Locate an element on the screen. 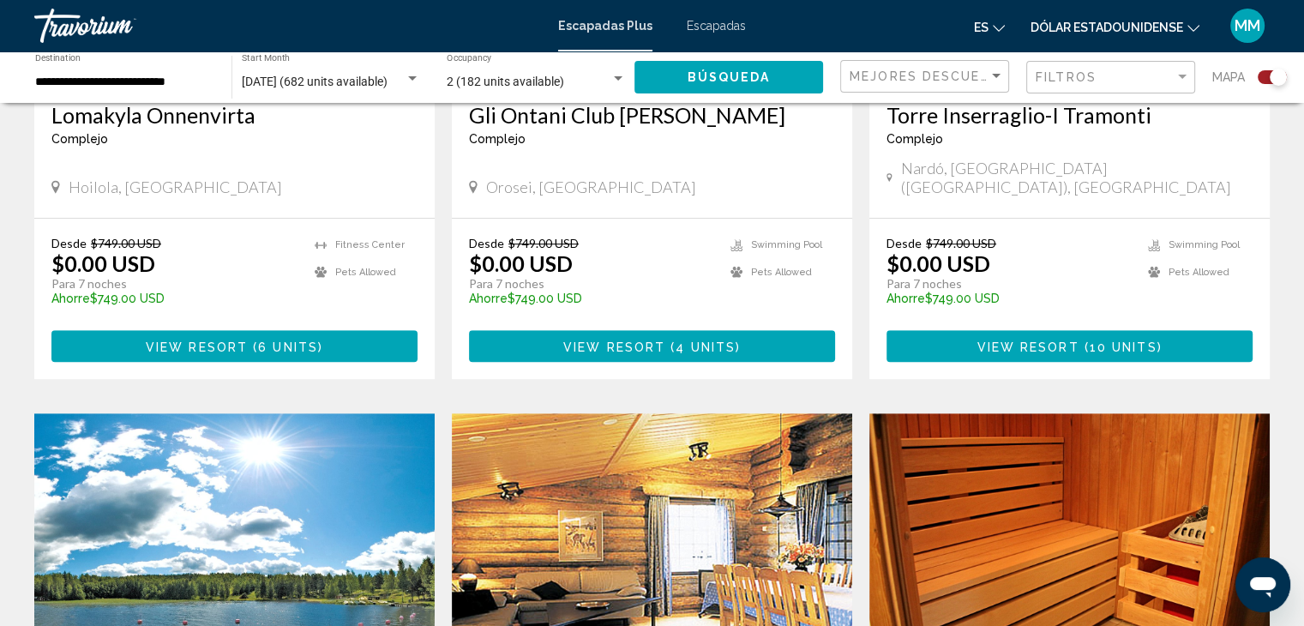 The image size is (1304, 626). a: Lomakyla Onnenvirta is located at coordinates (234, 115).